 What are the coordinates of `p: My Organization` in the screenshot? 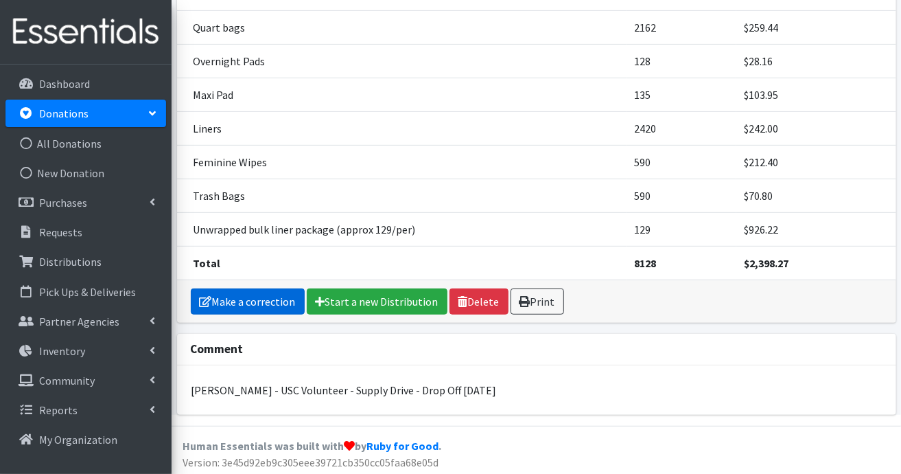 It's located at (78, 439).